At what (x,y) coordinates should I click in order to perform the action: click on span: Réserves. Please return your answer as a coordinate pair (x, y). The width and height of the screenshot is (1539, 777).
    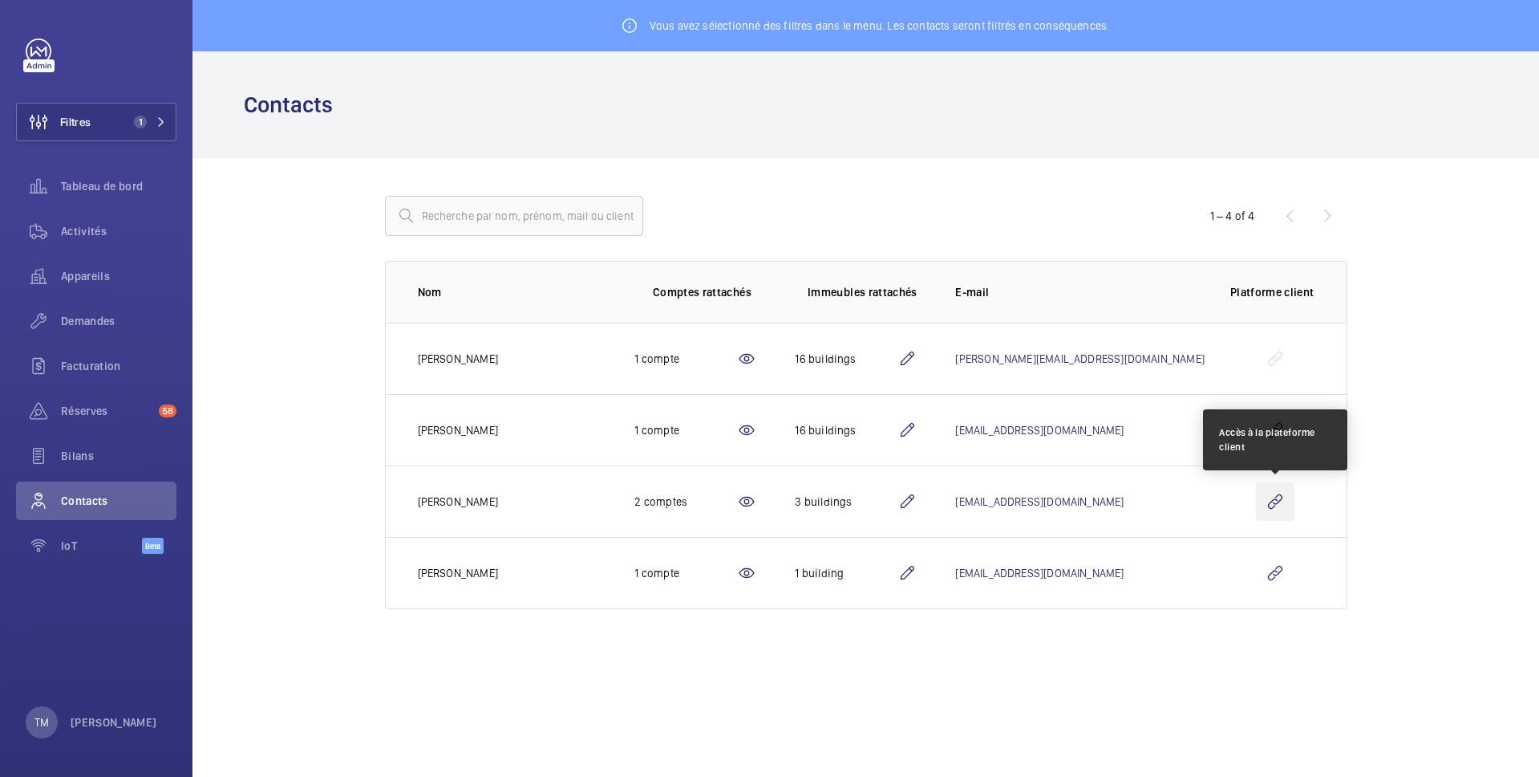
    Looking at the image, I should click on (107, 411).